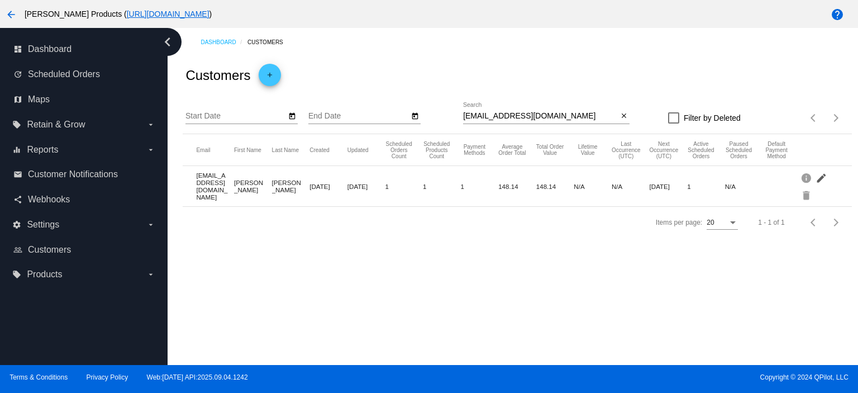  I want to click on i: dashboard, so click(18, 49).